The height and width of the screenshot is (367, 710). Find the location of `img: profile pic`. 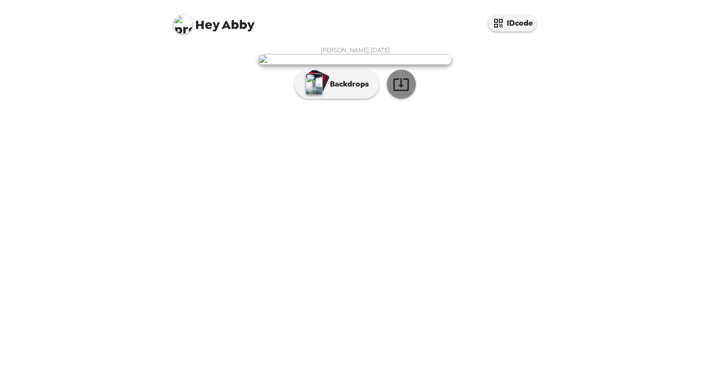

img: profile pic is located at coordinates (183, 24).